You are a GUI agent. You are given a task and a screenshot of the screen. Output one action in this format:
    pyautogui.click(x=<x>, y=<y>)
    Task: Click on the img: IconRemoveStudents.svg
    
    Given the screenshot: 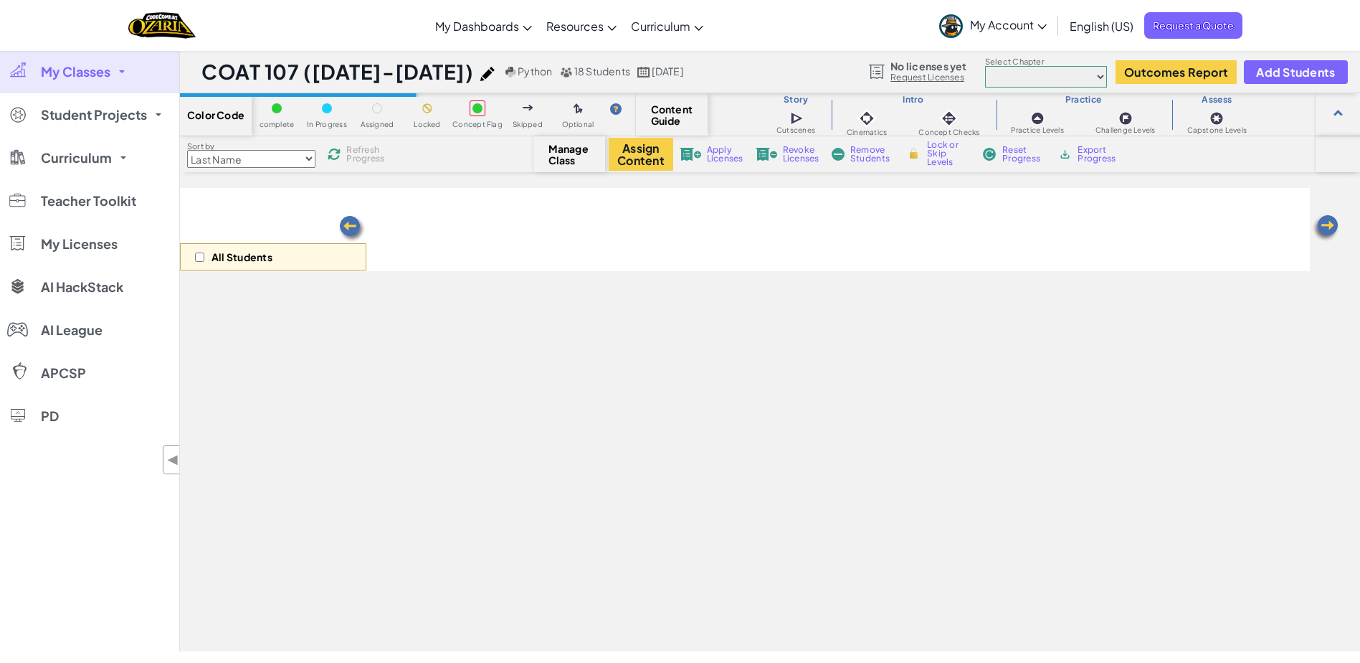 What is the action you would take?
    pyautogui.click(x=838, y=154)
    